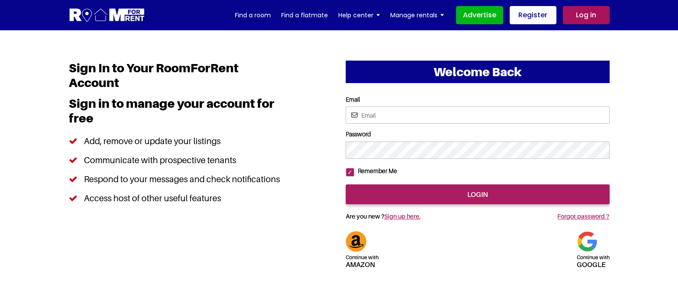 The image size is (678, 293). I want to click on li: Access host of other useful features, so click(177, 198).